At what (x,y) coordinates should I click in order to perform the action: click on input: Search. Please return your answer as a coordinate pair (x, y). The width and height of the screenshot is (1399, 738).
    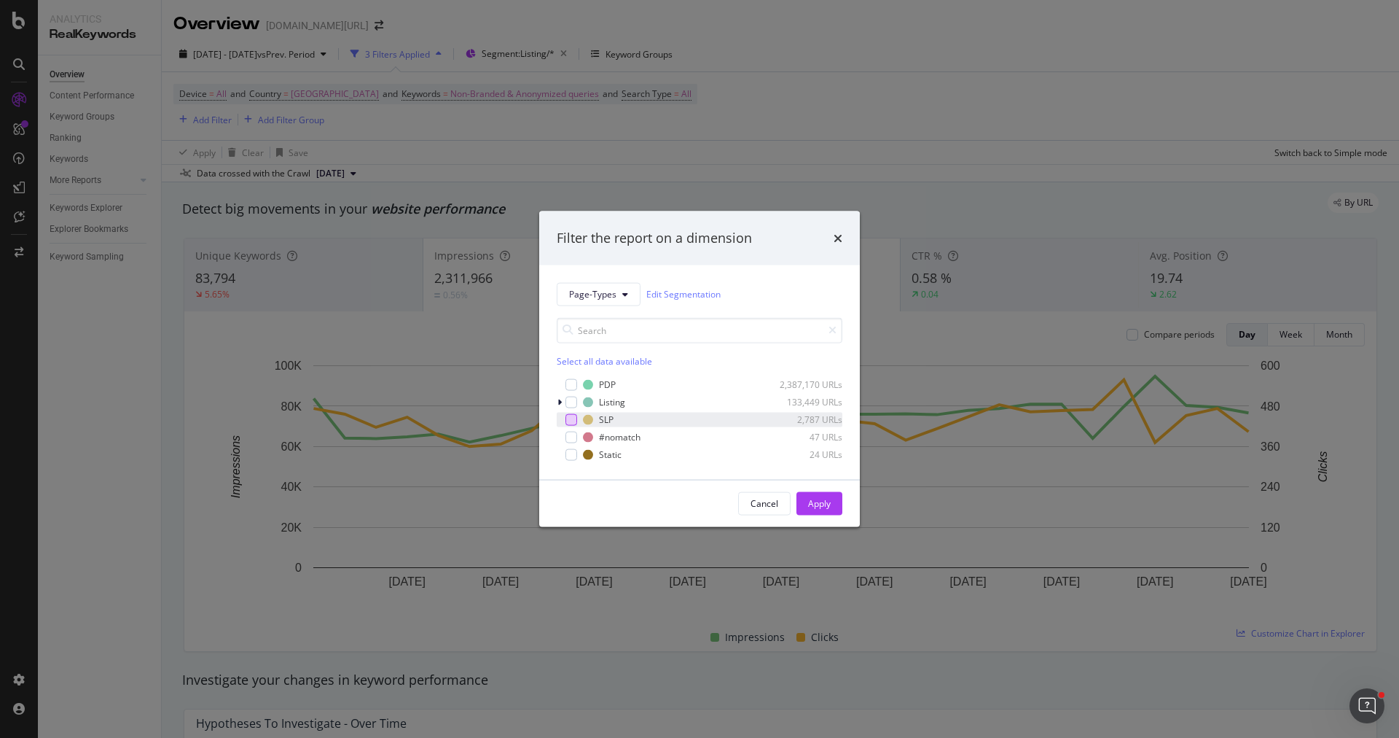
    Looking at the image, I should click on (700, 329).